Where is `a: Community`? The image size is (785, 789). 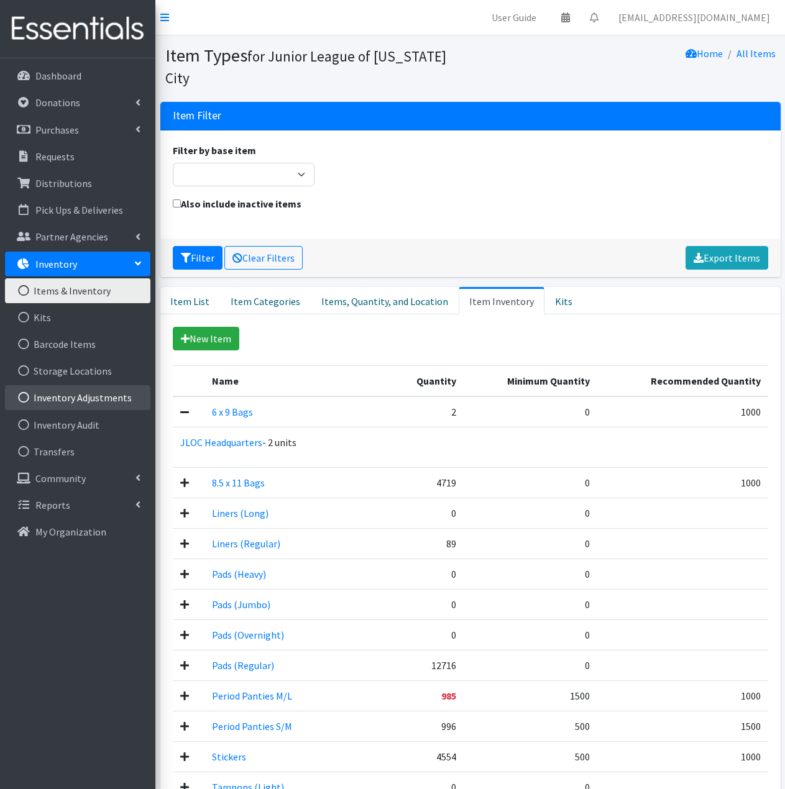
a: Community is located at coordinates (78, 478).